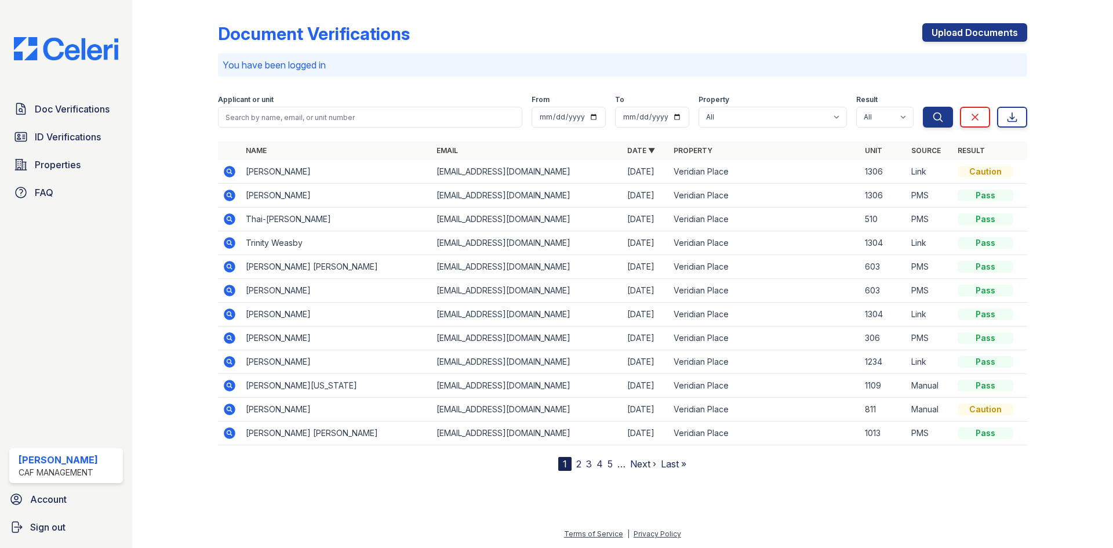 This screenshot has height=548, width=1113. What do you see at coordinates (66, 49) in the screenshot?
I see `img: CE_Logo_Blue-a8612792a0a2168367f1c8372b55b34899dd931a85d93a1a3d3e32e68fde9ad4.png` at bounding box center [66, 49].